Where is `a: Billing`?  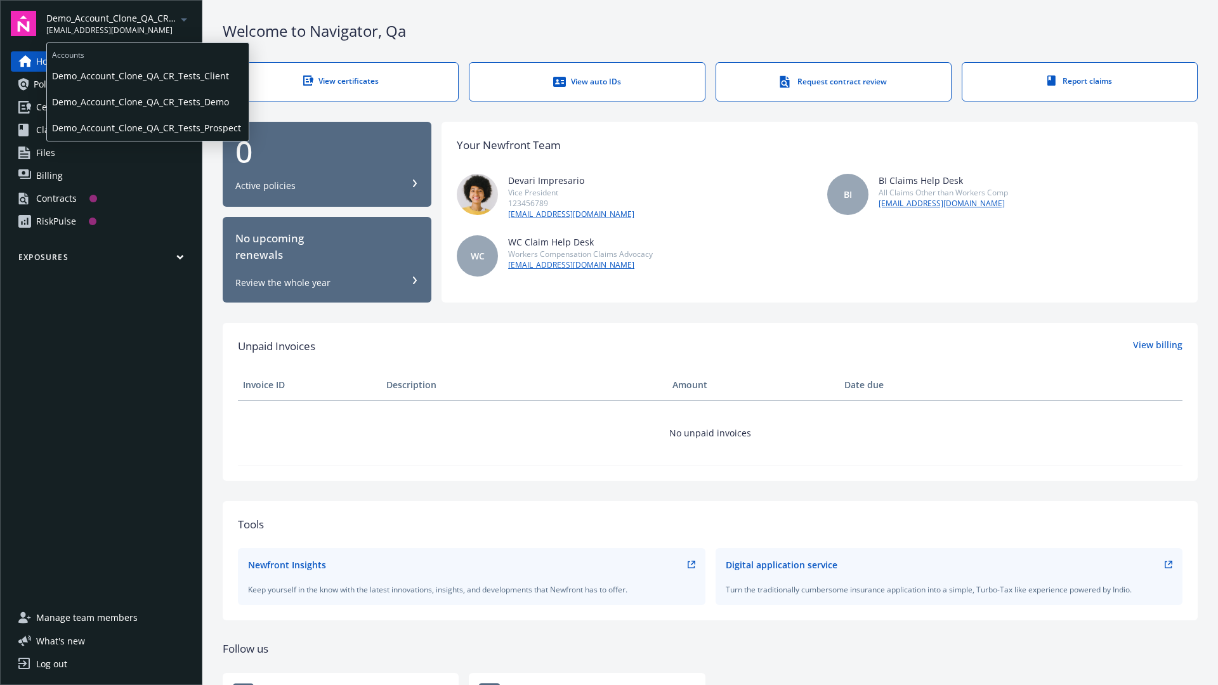
a: Billing is located at coordinates (101, 176).